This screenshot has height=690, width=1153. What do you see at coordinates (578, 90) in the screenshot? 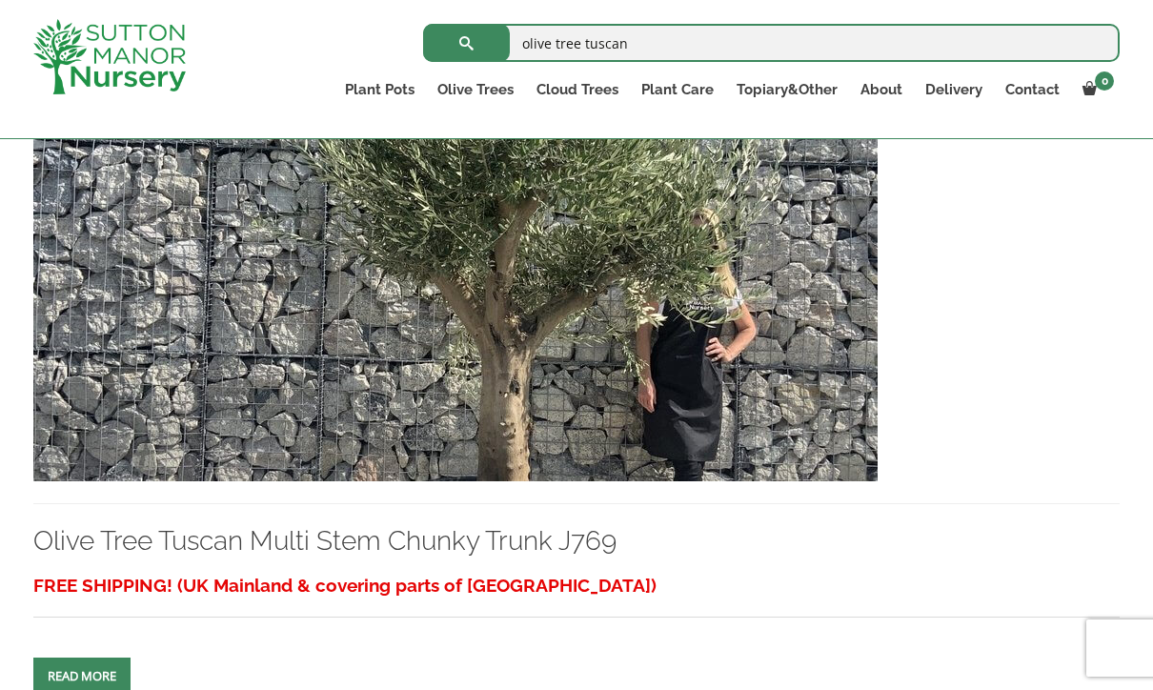
I see `a: Cloud Trees` at bounding box center [578, 90].